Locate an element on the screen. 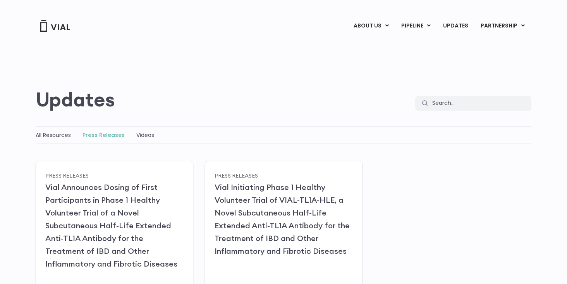 The image size is (567, 284). a: ABOUT USMenu Toggle is located at coordinates (371, 26).